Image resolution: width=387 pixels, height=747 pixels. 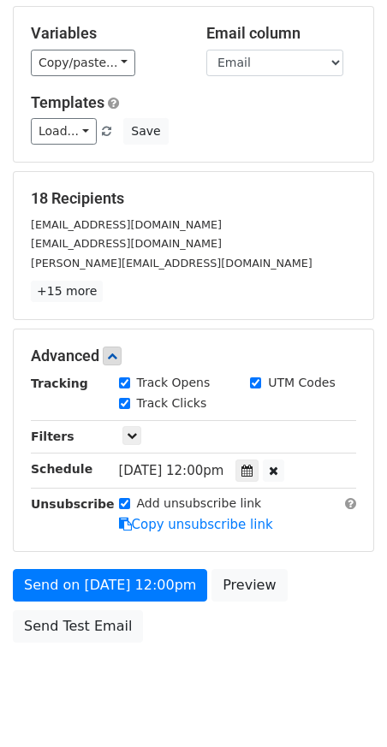 What do you see at coordinates (174, 382) in the screenshot?
I see `label: Track Opens` at bounding box center [174, 382].